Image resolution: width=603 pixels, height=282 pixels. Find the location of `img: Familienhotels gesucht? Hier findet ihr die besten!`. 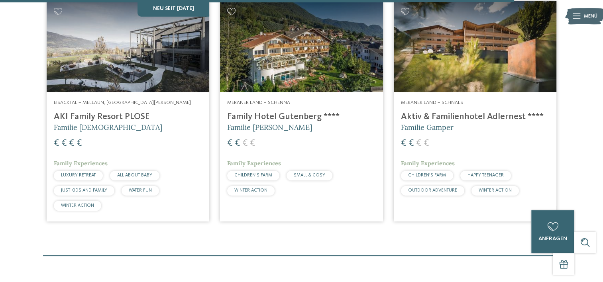

img: Familienhotels gesucht? Hier findet ihr die besten! is located at coordinates (128, 47).